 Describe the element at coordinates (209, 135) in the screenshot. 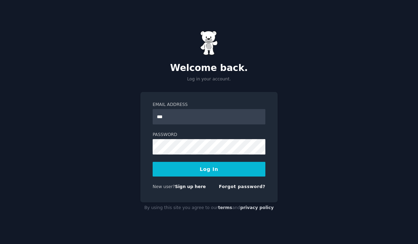

I see `label: Password` at that location.